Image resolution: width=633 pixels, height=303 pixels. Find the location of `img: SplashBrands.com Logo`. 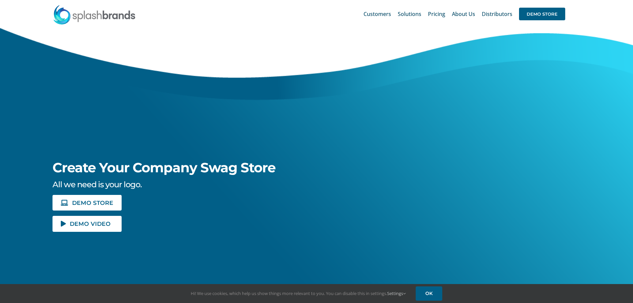

img: SplashBrands.com Logo is located at coordinates (94, 15).